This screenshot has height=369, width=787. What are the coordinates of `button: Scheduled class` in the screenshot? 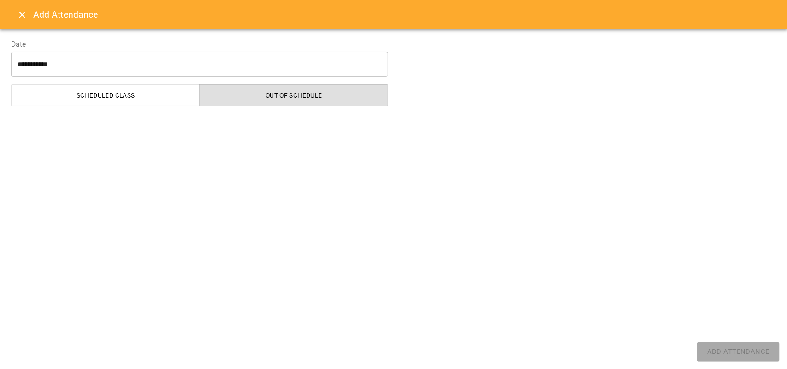 It's located at (105, 95).